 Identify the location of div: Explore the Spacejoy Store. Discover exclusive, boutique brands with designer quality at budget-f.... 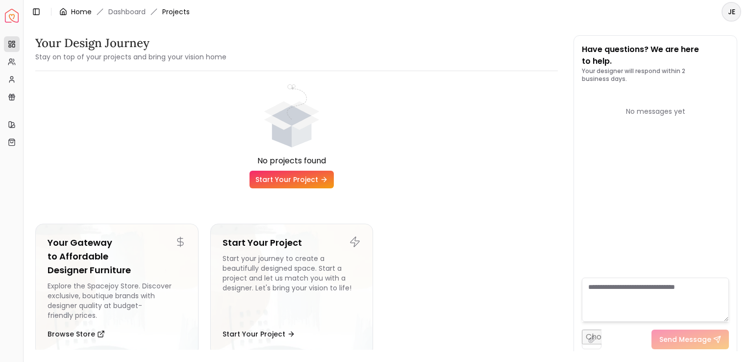
(117, 300).